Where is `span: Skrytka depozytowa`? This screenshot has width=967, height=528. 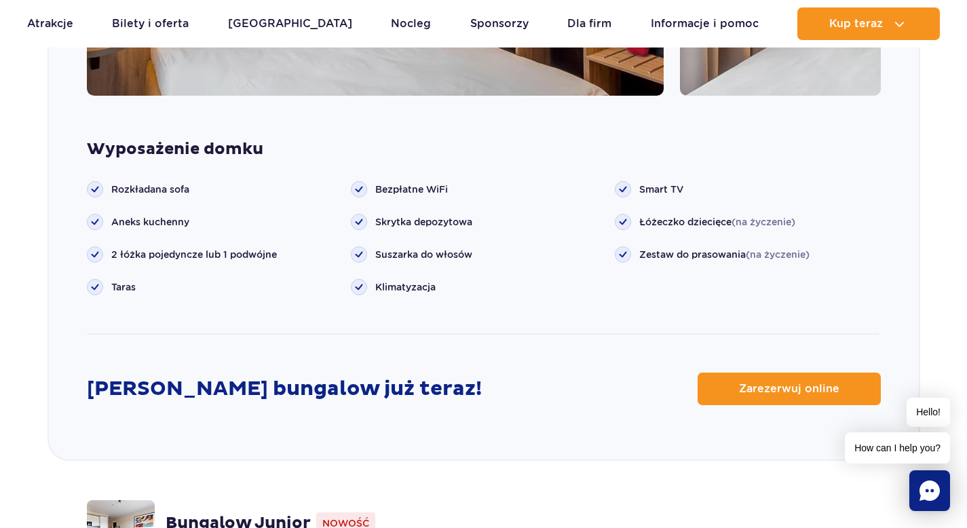 span: Skrytka depozytowa is located at coordinates (423, 222).